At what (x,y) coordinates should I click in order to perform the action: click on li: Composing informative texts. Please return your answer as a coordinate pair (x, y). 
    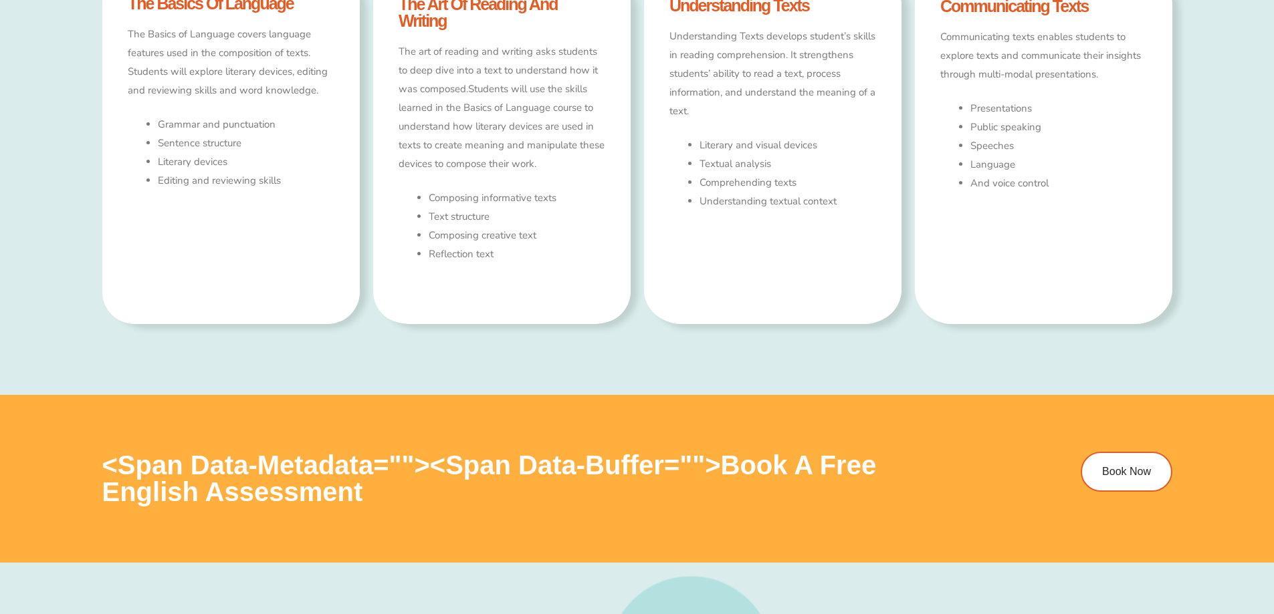
    Looking at the image, I should click on (516, 199).